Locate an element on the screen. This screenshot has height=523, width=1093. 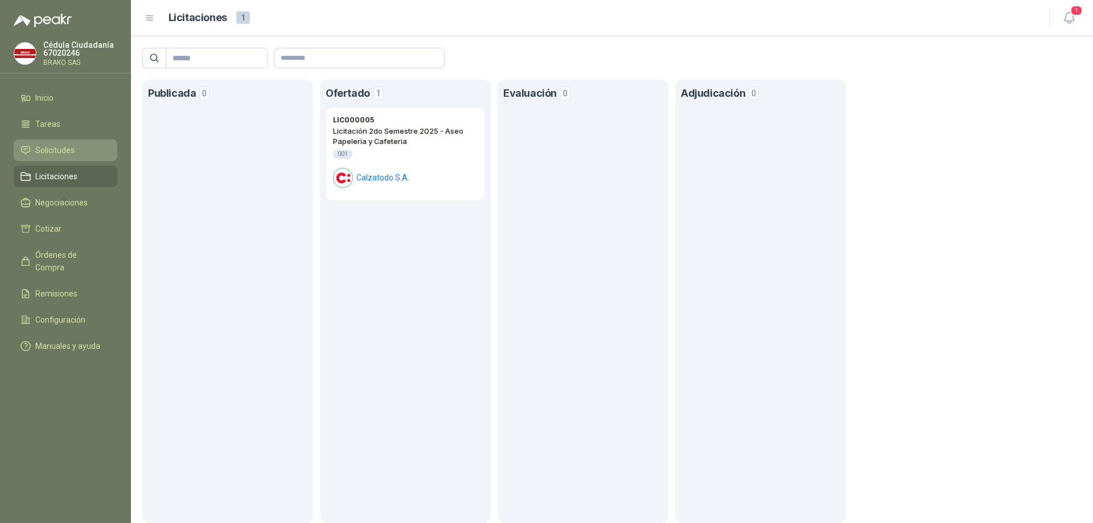
span: Tareas is located at coordinates (48, 124).